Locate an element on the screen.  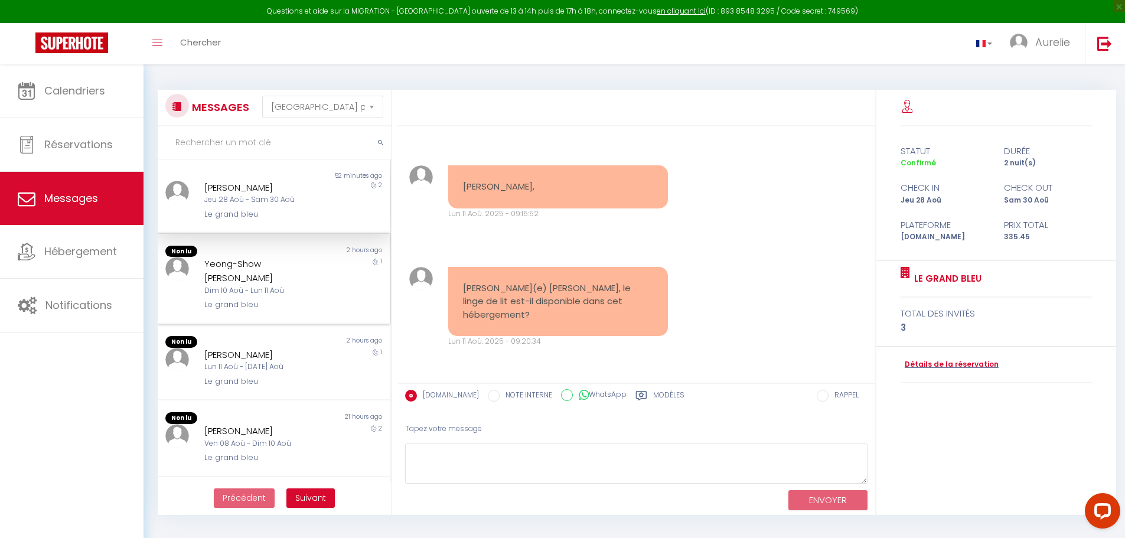
a: en cliquant ici is located at coordinates (681, 11).